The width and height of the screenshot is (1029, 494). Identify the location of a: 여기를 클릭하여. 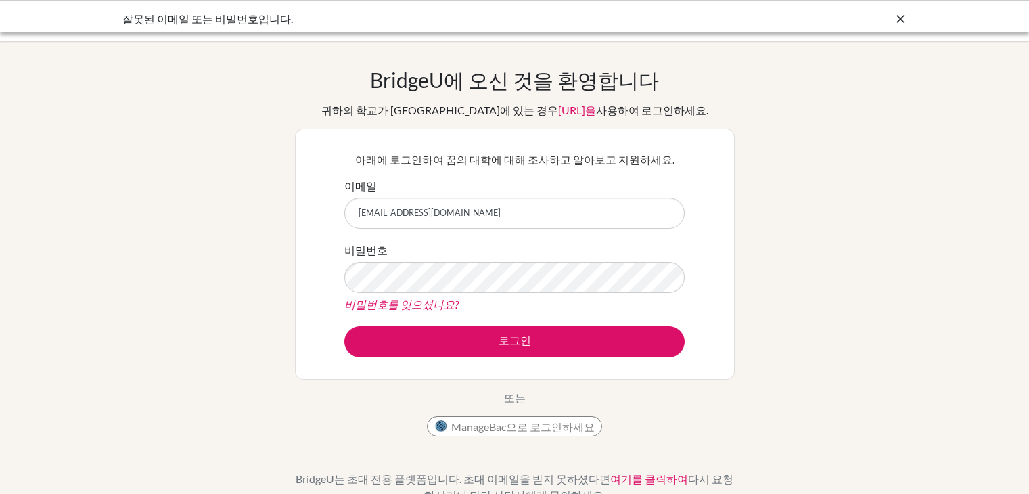
(649, 478).